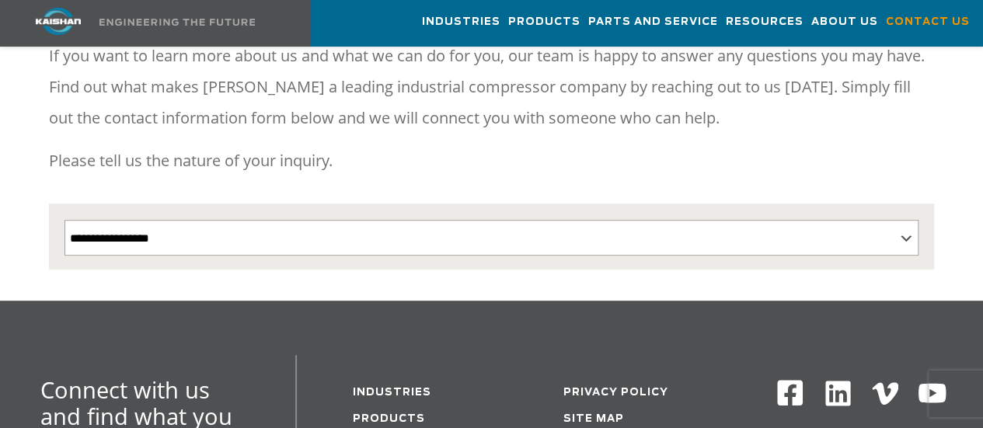 This screenshot has width=983, height=428. What do you see at coordinates (838, 393) in the screenshot?
I see `img: Linkedin` at bounding box center [838, 393].